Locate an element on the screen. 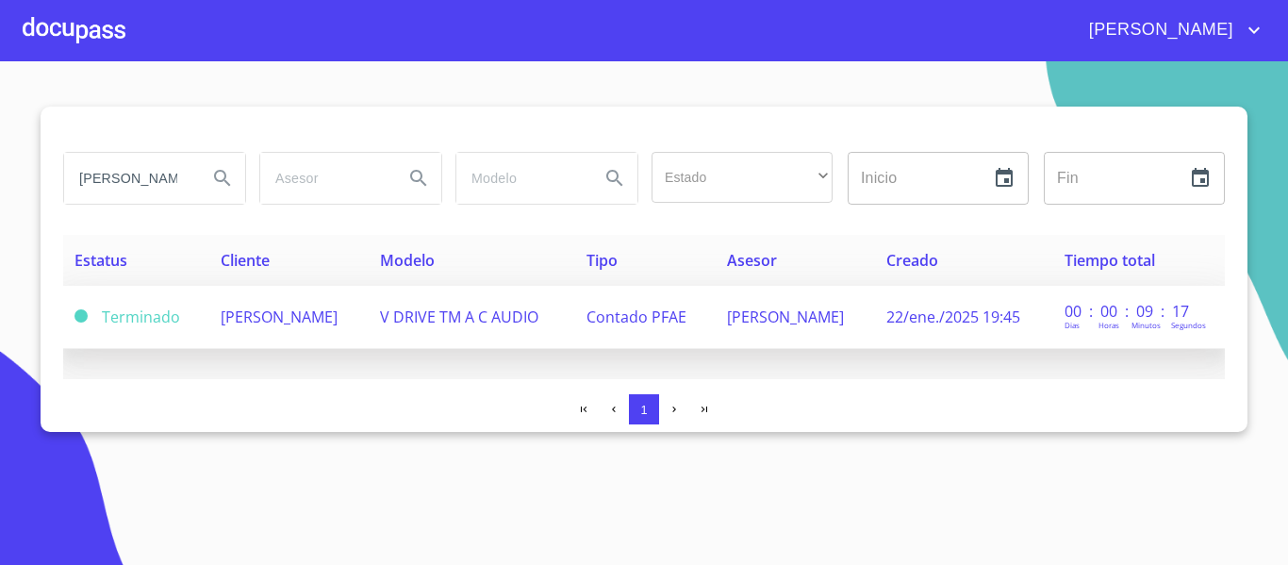 Image resolution: width=1288 pixels, height=565 pixels. p: Horas is located at coordinates (1109, 324).